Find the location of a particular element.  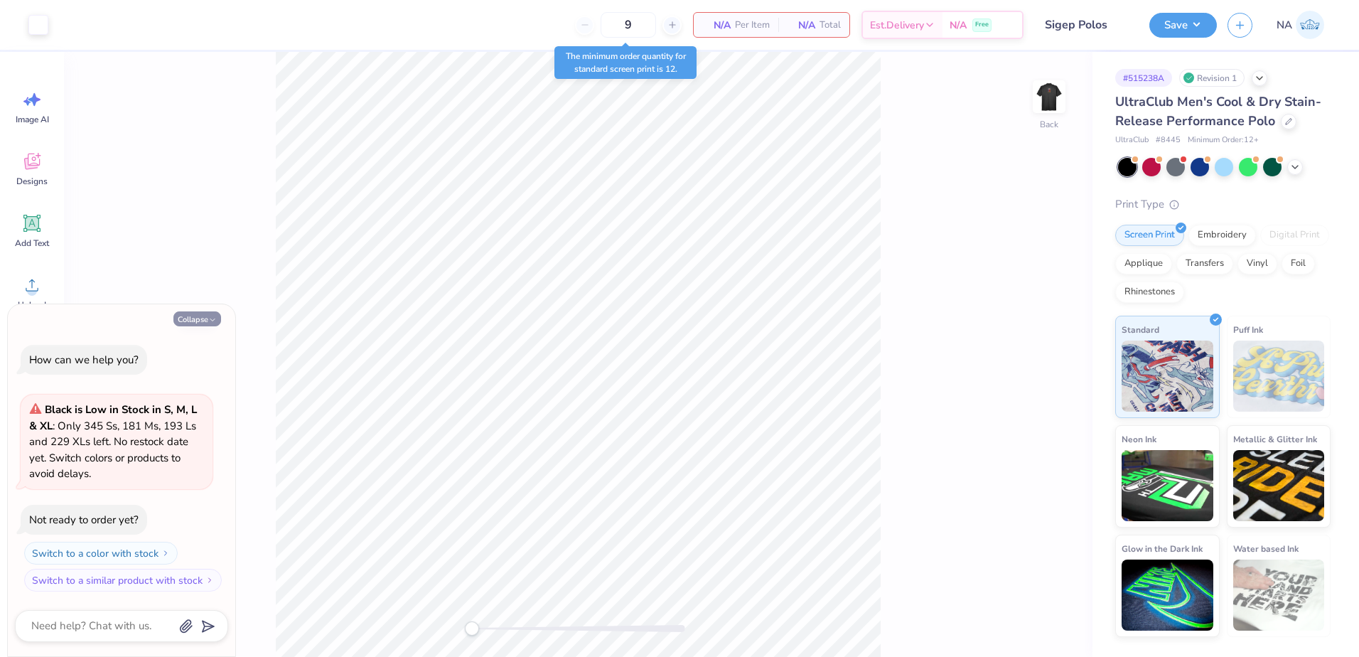

a: NA is located at coordinates (1300, 25).